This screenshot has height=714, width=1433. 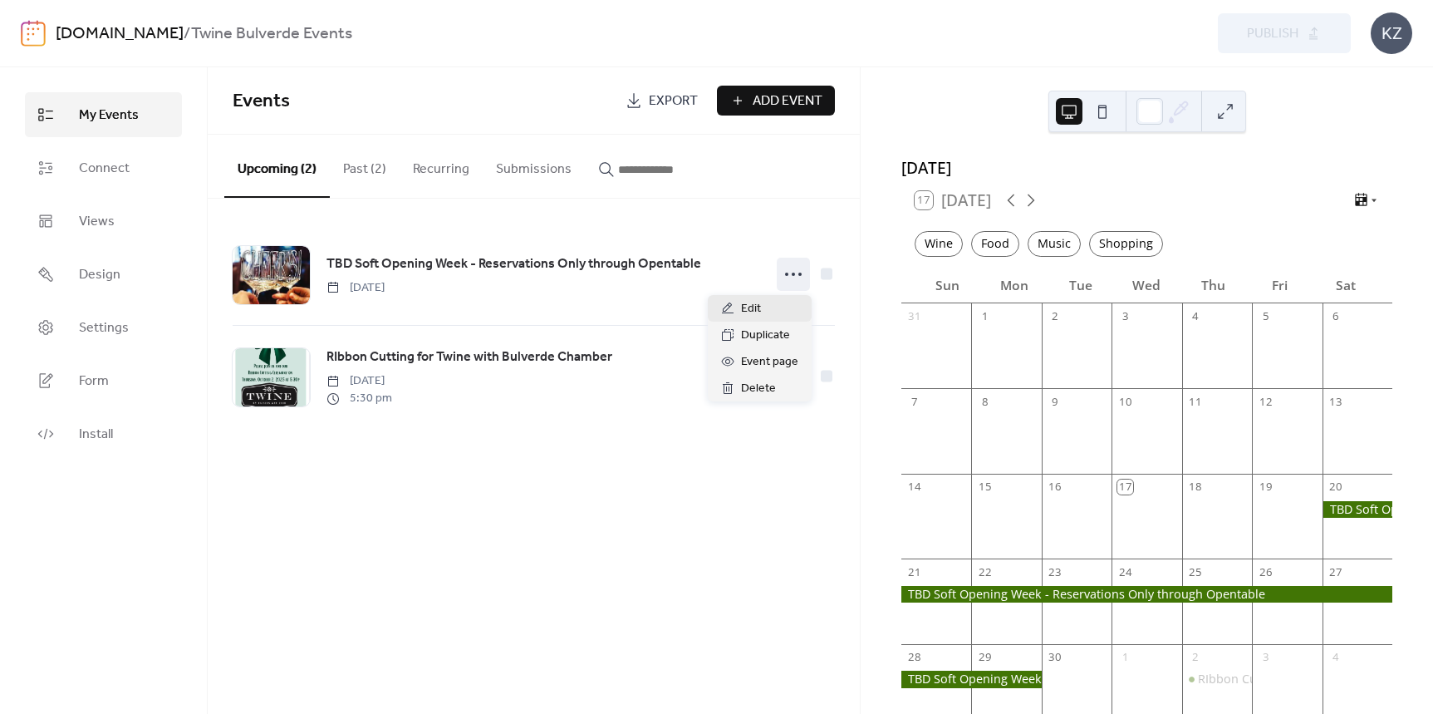 I want to click on div: 5, so click(x=1266, y=317).